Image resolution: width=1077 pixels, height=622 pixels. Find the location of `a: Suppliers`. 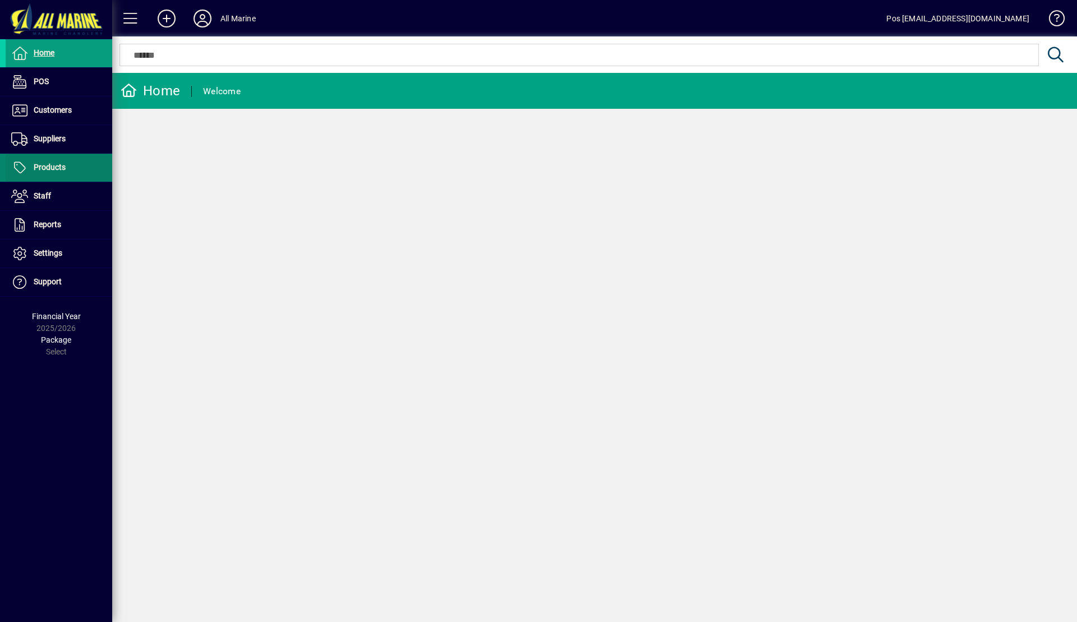

a: Suppliers is located at coordinates (59, 139).